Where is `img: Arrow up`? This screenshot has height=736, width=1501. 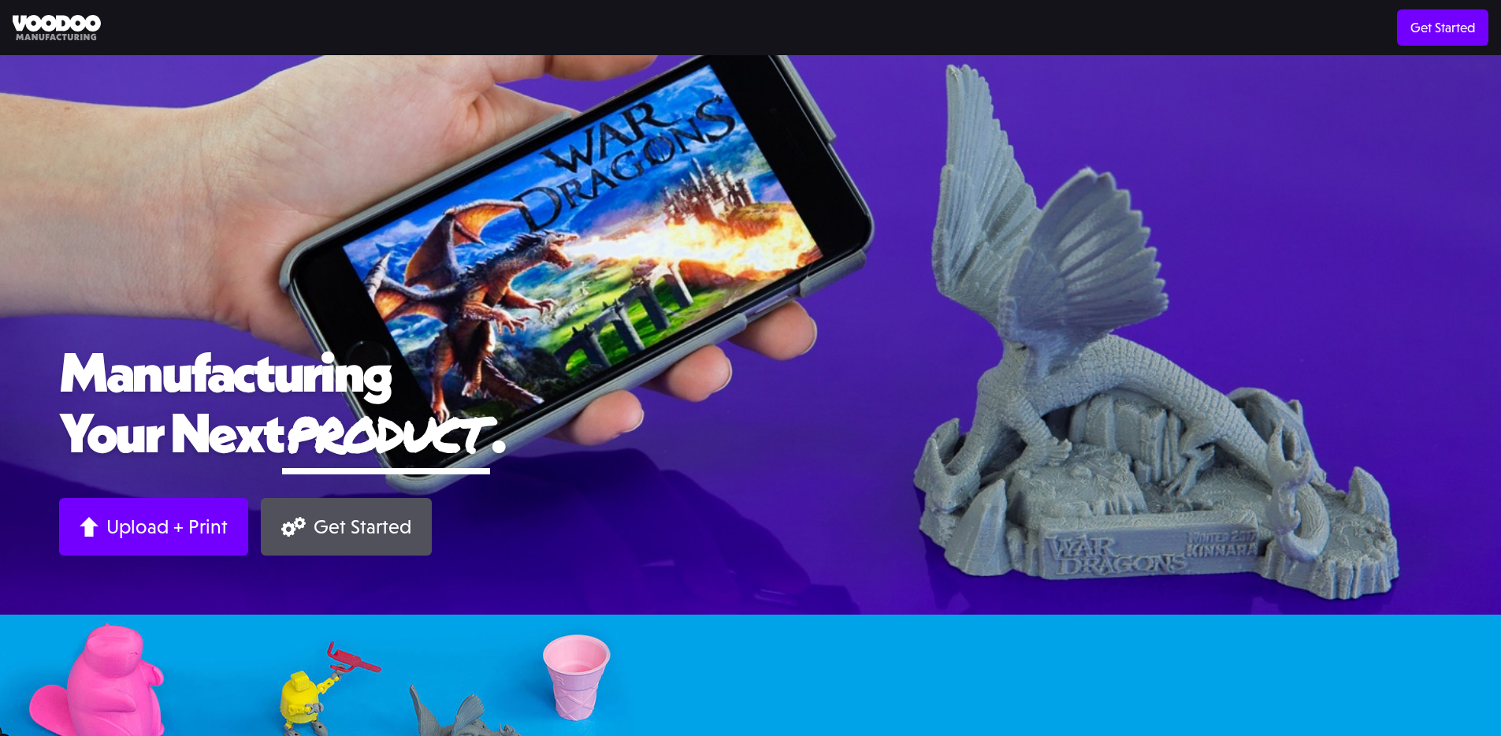 img: Arrow up is located at coordinates (89, 526).